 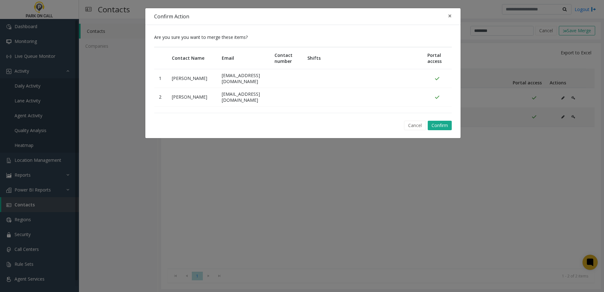 I want to click on th: Shifts, so click(x=363, y=58).